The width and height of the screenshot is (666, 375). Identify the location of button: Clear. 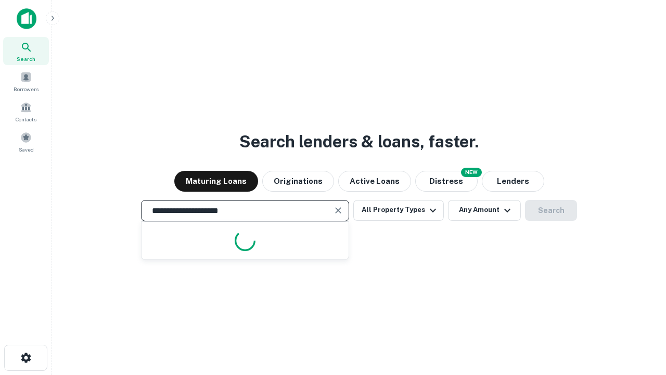
(338, 210).